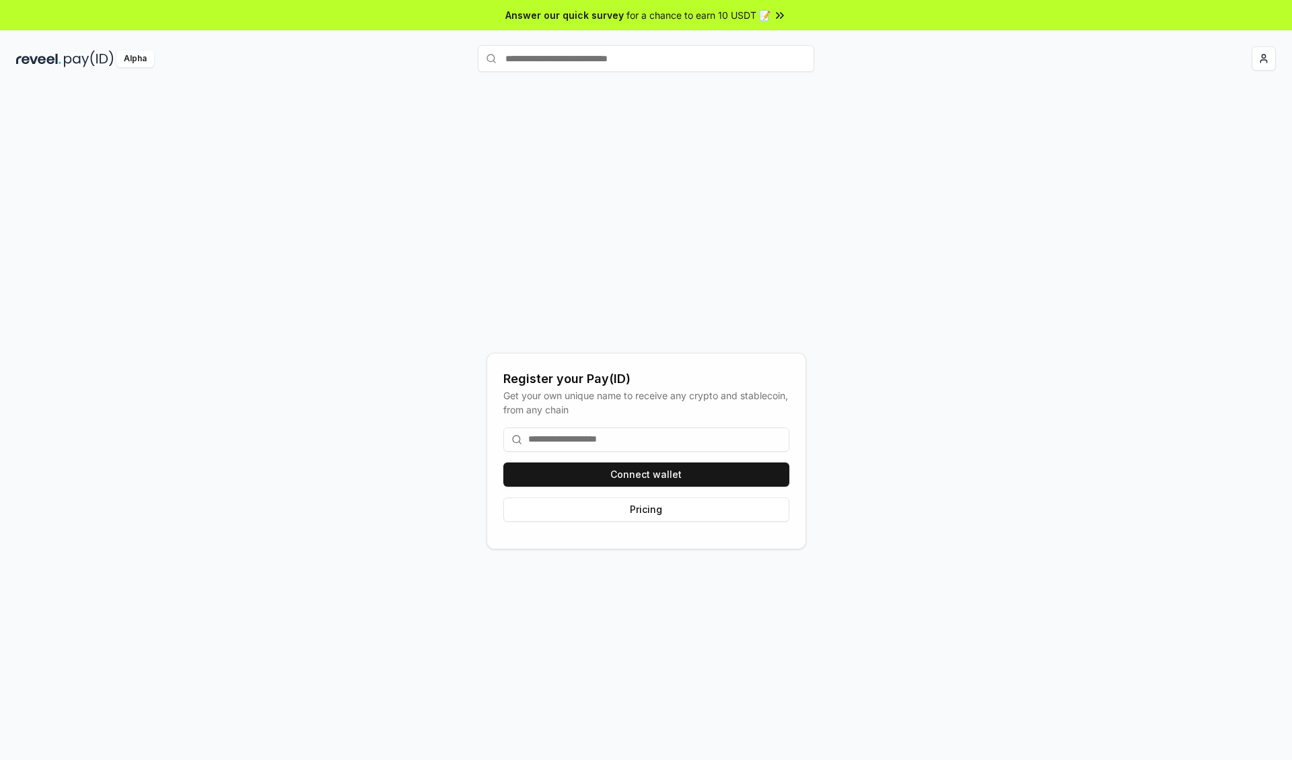 This screenshot has height=760, width=1292. Describe the element at coordinates (699, 15) in the screenshot. I see `span: for a chance to earn 10 USDT 📝` at that location.